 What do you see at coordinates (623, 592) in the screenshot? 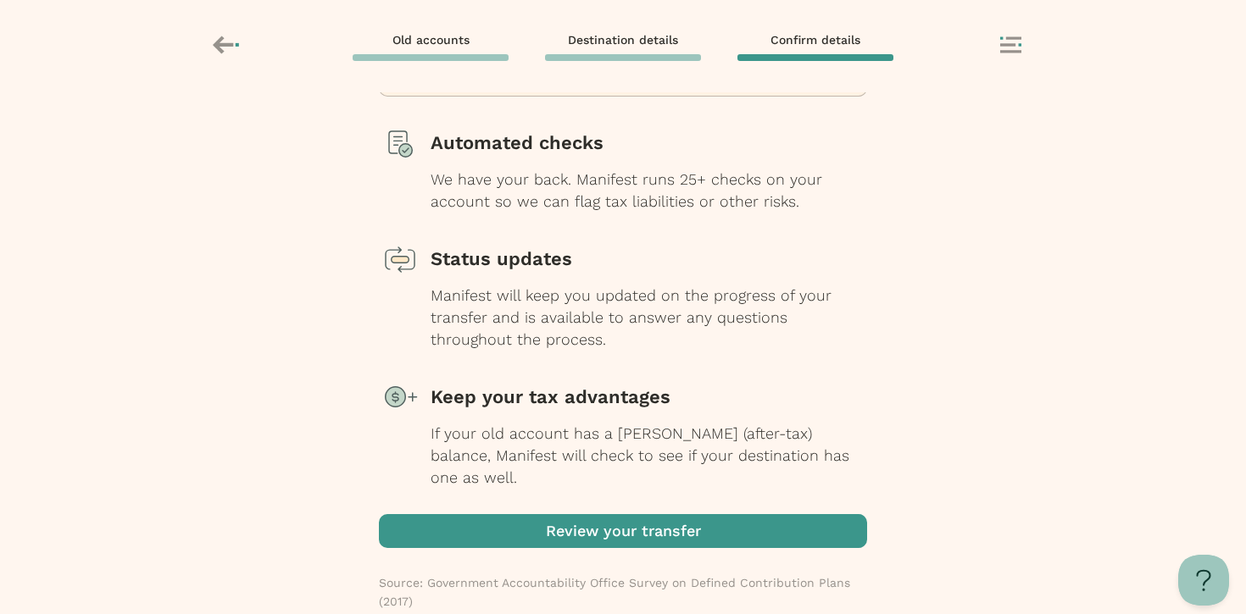
I see `div: Source: Government Accountability Office Survey on Defined Contribution Plans (2017)` at bounding box center [623, 592].